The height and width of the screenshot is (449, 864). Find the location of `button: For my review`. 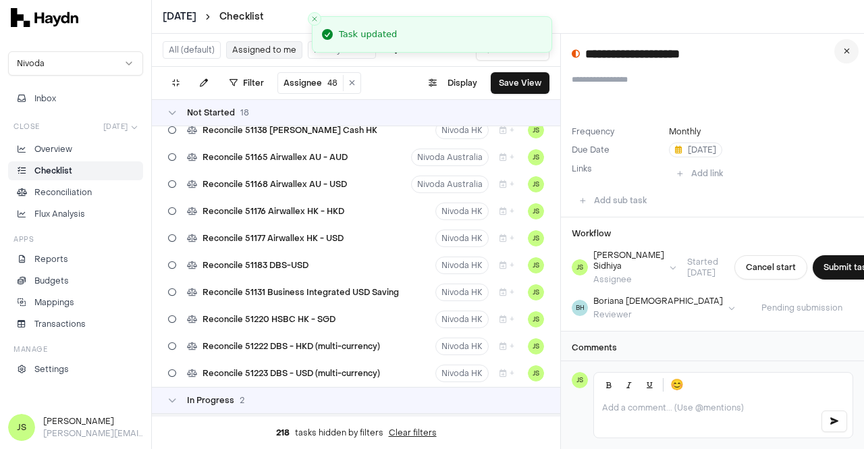

button: For my review is located at coordinates (342, 50).